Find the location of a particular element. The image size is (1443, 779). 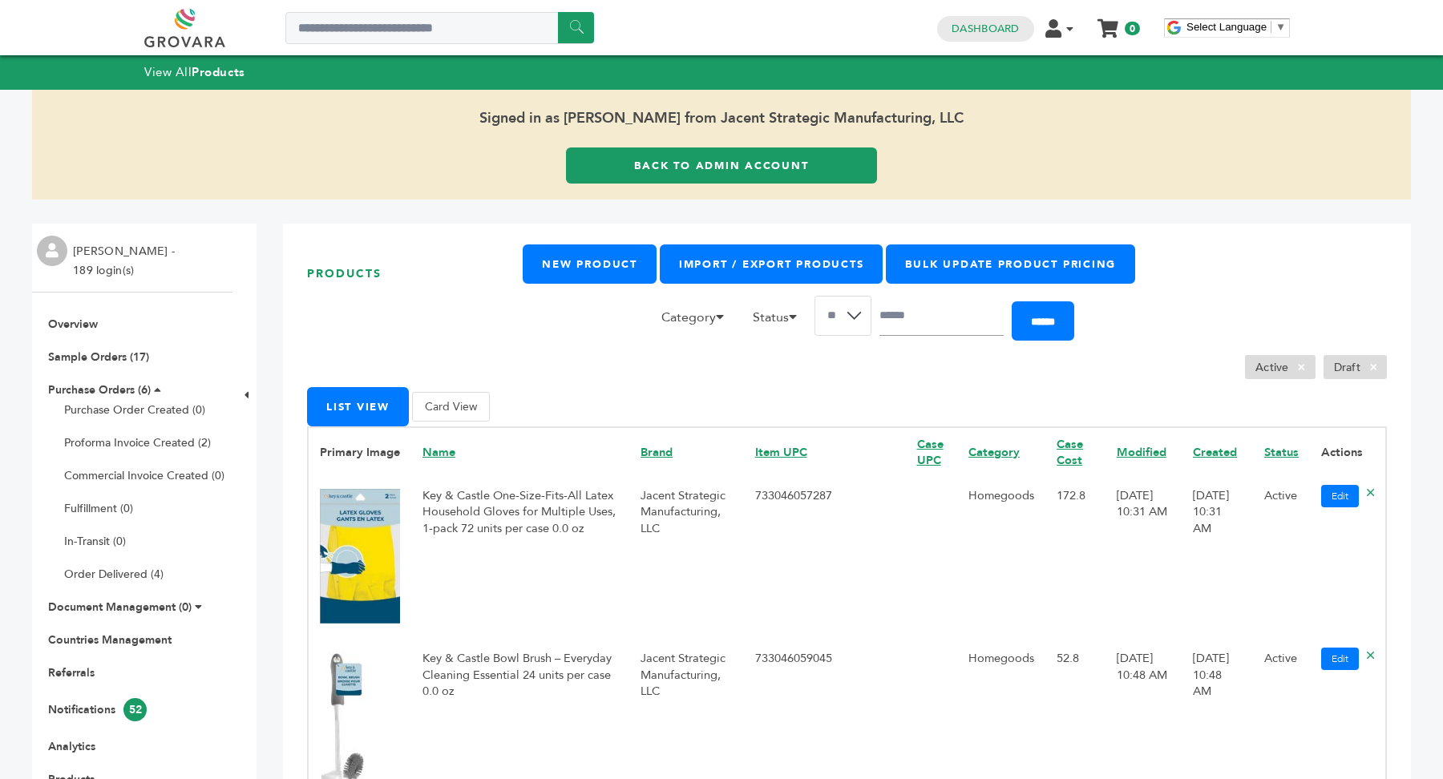

a: Category is located at coordinates (994, 452).